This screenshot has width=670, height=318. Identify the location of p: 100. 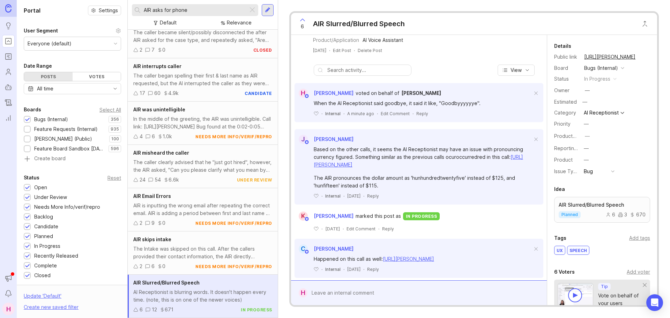
(115, 139).